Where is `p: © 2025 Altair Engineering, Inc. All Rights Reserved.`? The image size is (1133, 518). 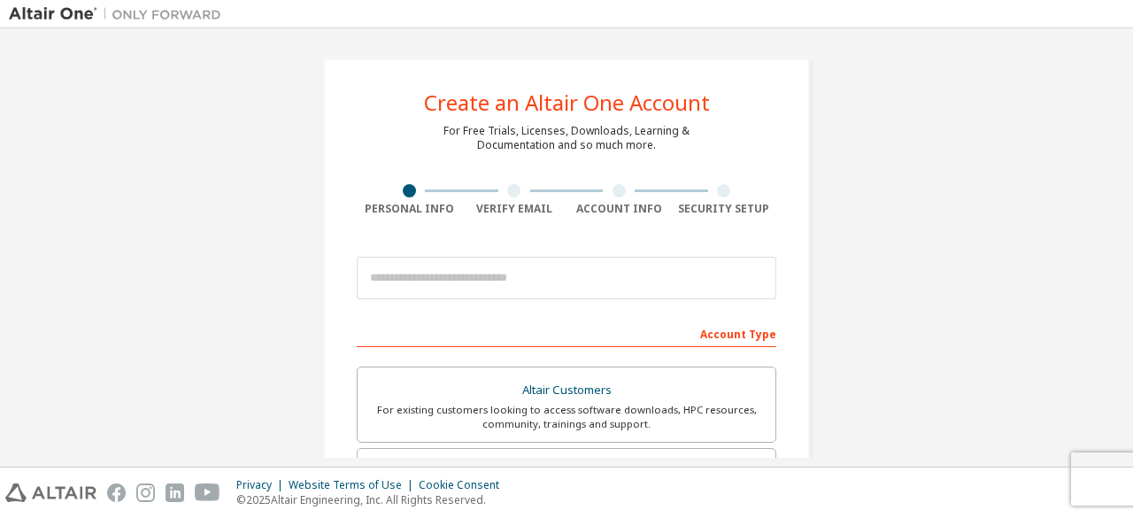
p: © 2025 Altair Engineering, Inc. All Rights Reserved. is located at coordinates (373, 499).